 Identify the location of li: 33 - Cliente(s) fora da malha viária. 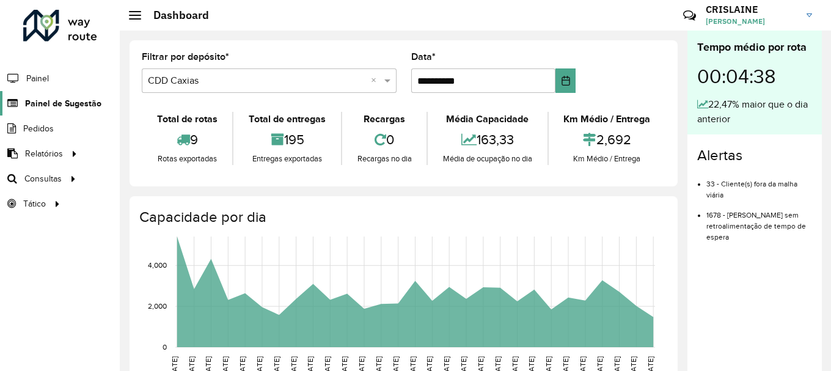
(759, 185).